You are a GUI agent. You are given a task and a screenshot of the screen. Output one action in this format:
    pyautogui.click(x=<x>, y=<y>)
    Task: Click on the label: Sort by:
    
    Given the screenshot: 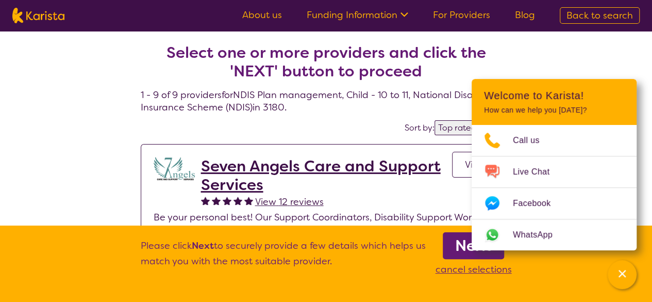 What is the action you would take?
    pyautogui.click(x=420, y=127)
    